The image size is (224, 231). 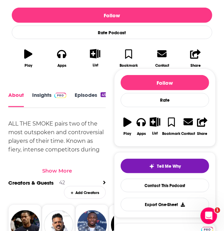 I want to click on a: Creators & Guests, so click(x=31, y=183).